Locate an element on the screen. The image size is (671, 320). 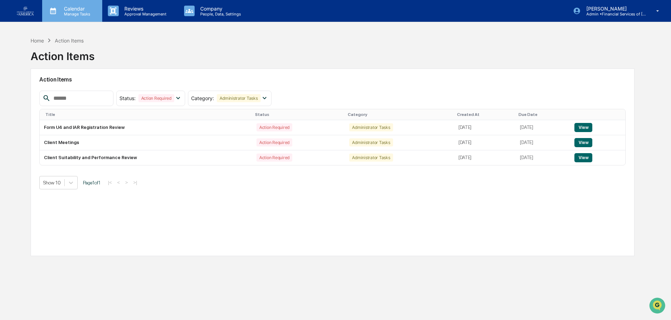
div: Created At is located at coordinates (485, 114).